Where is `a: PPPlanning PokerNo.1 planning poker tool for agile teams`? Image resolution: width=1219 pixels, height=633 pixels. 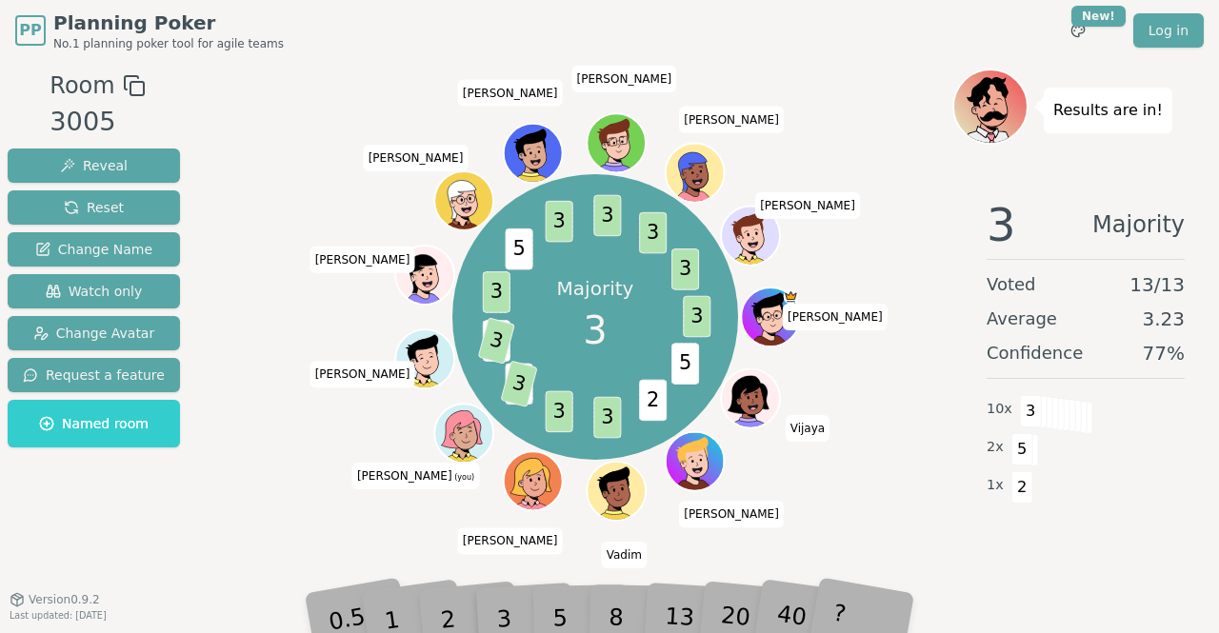 a: PPPlanning PokerNo.1 planning poker tool for agile teams is located at coordinates (150, 30).